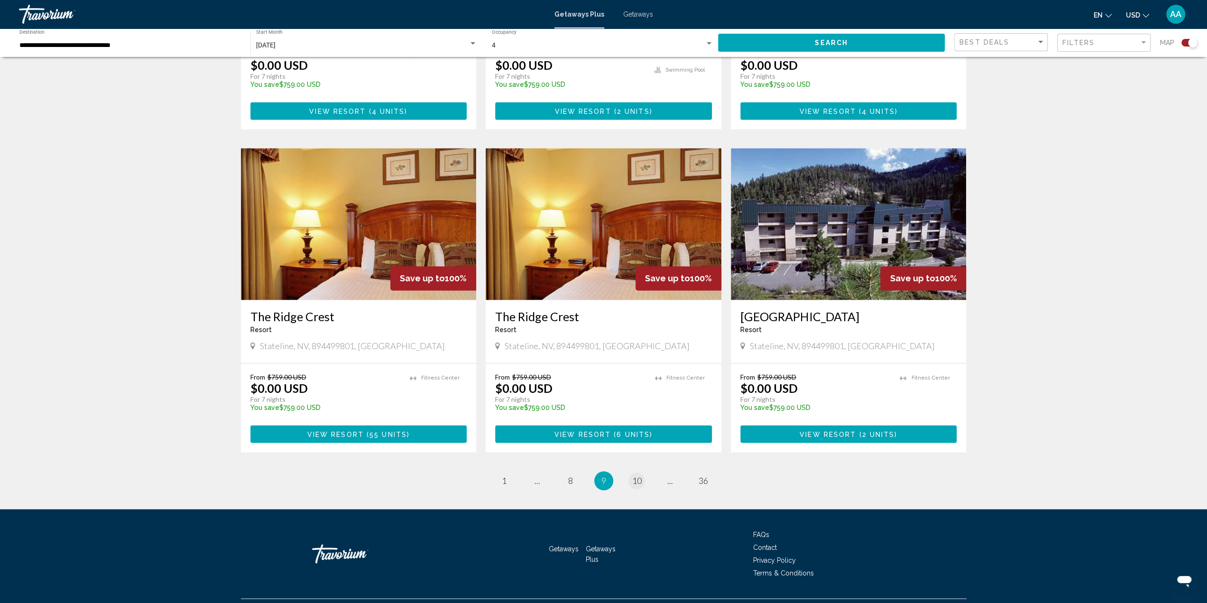 The width and height of the screenshot is (1207, 603). What do you see at coordinates (603, 433) in the screenshot?
I see `a: View Resort(6 units)` at bounding box center [603, 433].